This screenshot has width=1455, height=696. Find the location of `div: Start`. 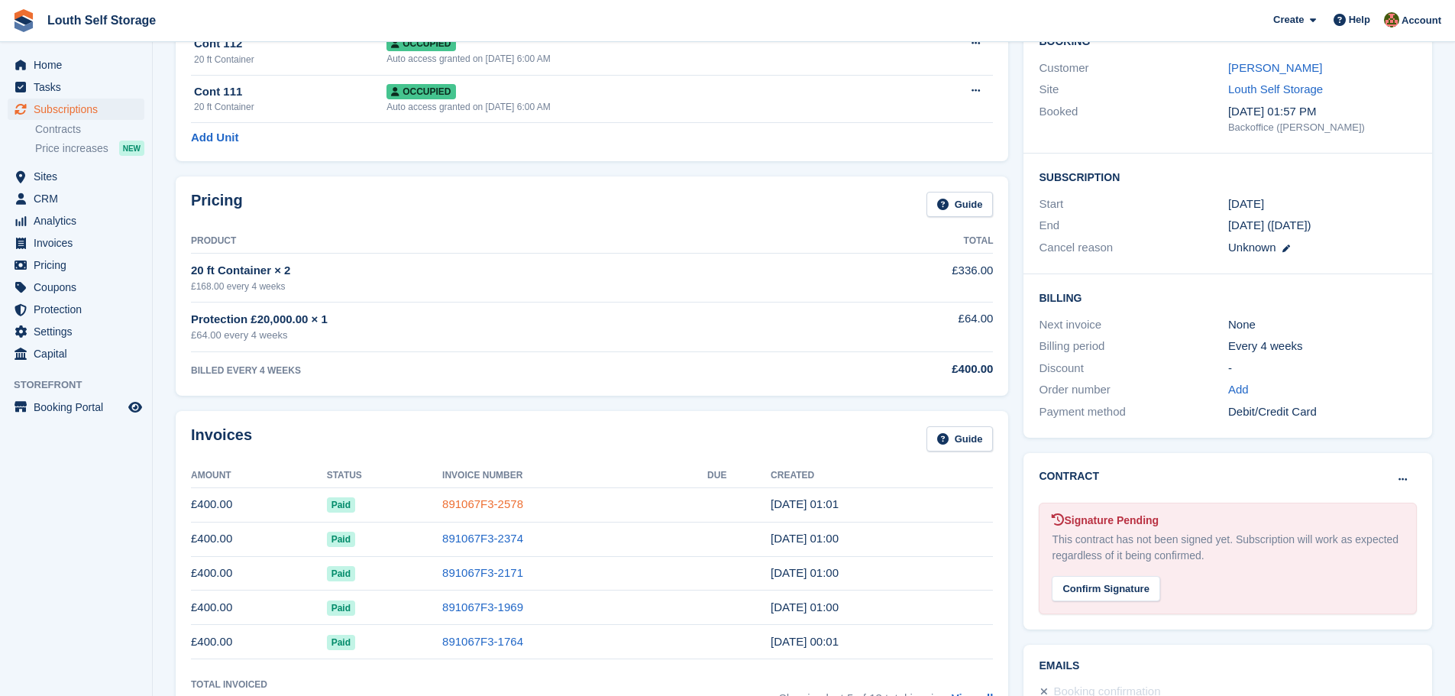

div: Start is located at coordinates (1133, 204).